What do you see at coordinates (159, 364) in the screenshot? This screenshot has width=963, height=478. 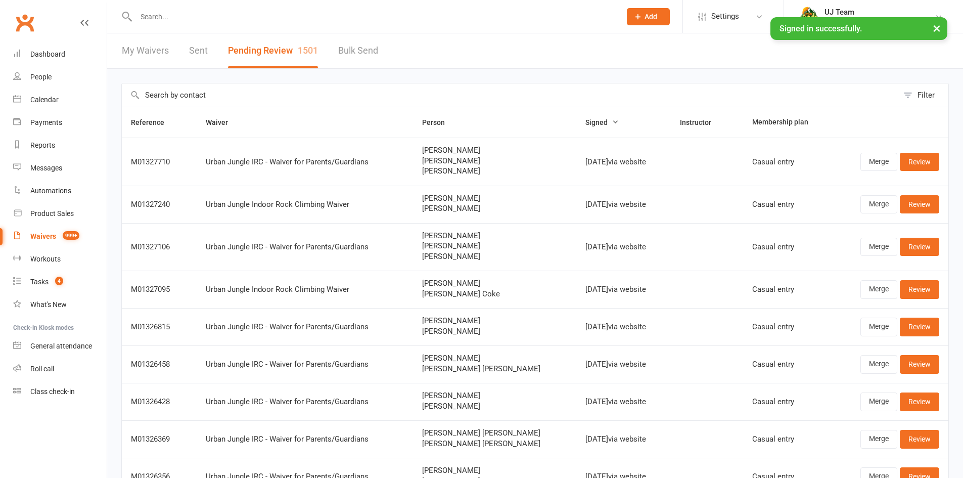 I see `div: M01326458` at bounding box center [159, 364].